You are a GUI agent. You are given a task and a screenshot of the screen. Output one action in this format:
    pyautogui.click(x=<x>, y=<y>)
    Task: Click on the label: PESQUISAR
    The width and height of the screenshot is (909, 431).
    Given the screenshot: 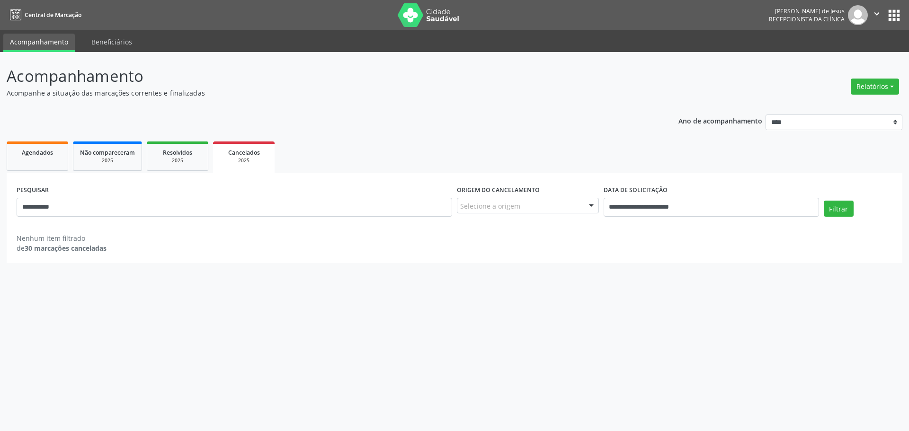 What is the action you would take?
    pyautogui.click(x=33, y=190)
    